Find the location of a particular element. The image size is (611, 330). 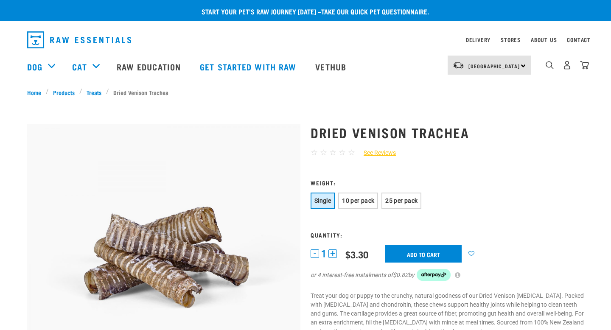

nav: dropdown navigation is located at coordinates (306, 40).